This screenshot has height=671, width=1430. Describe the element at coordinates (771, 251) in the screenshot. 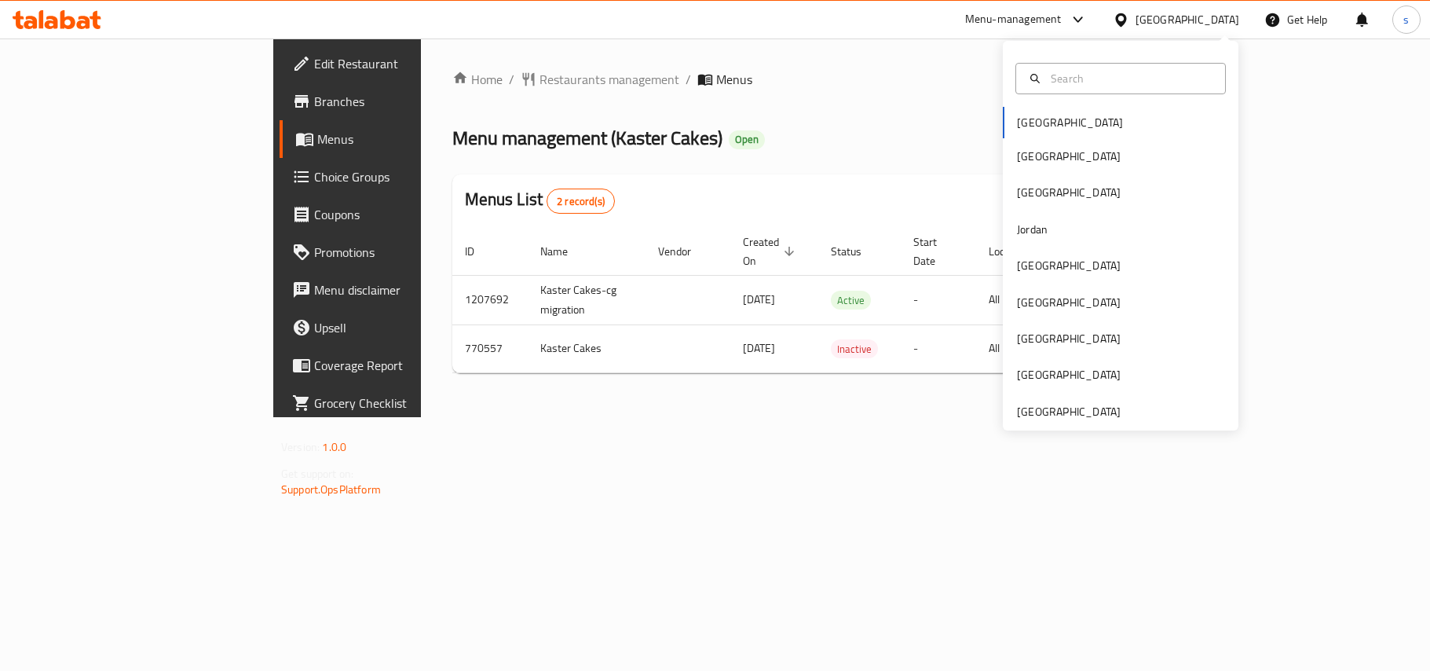

I see `span: Created On` at that location.